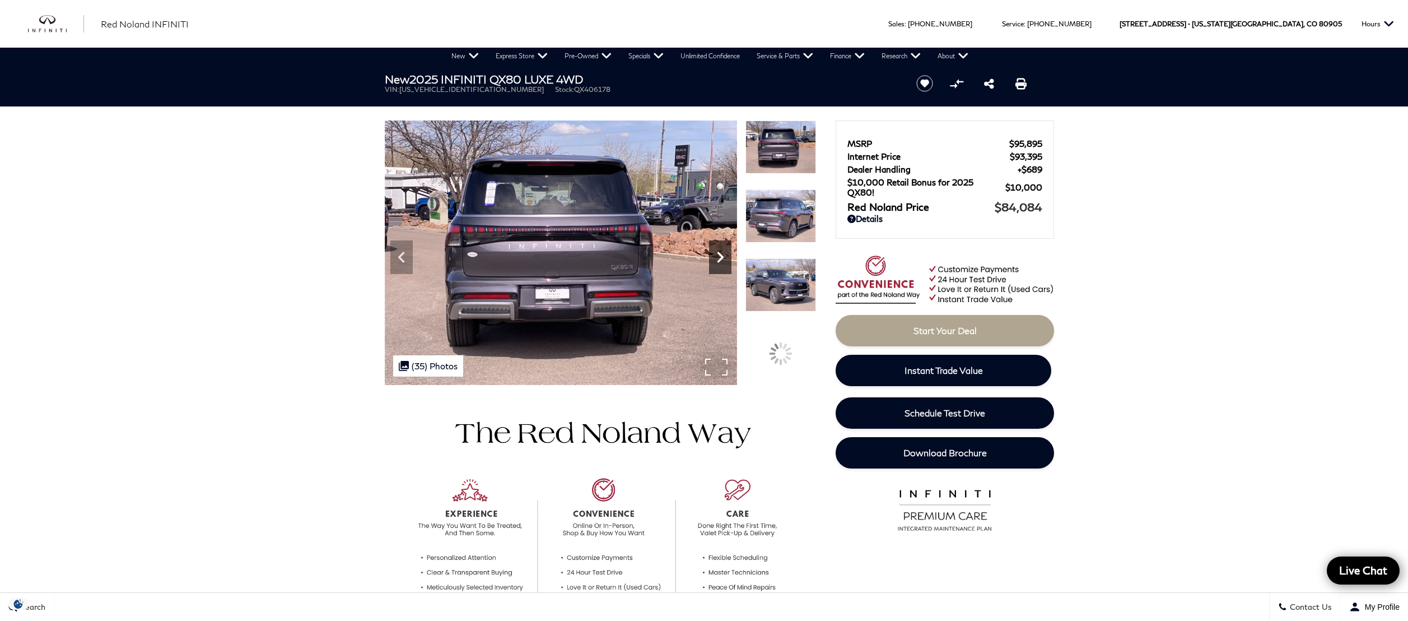 Image resolution: width=1408 pixels, height=621 pixels. What do you see at coordinates (781, 285) in the screenshot?
I see `img: New 2025 ANTHRACITE GRAY INFINITI LUXE 4WD image 14` at bounding box center [781, 285].